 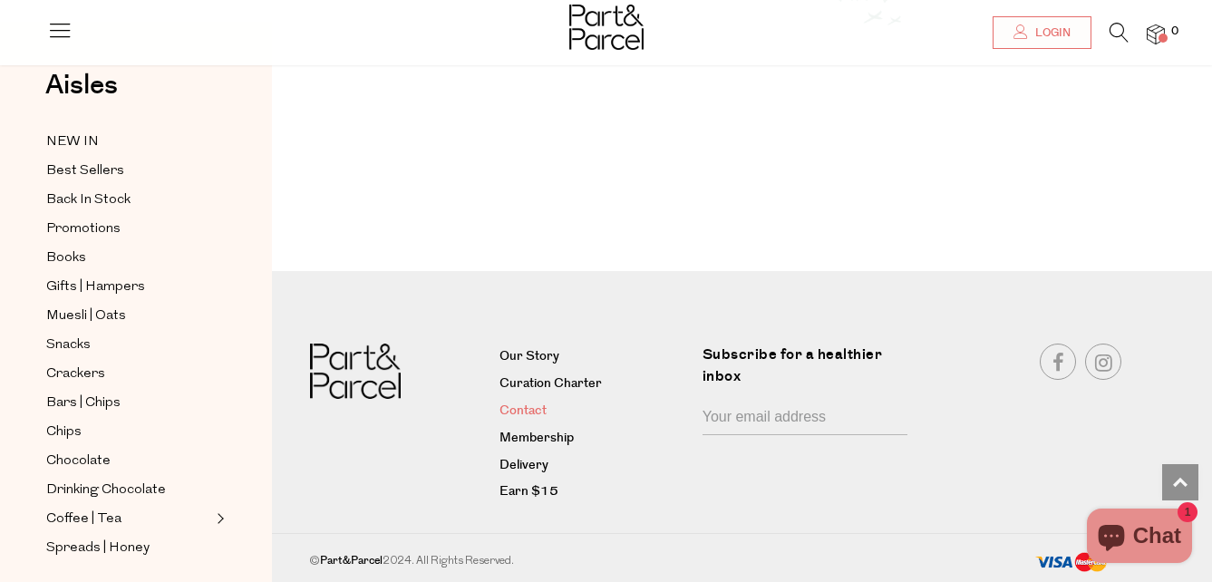 I want to click on a: 0, so click(x=1155, y=34).